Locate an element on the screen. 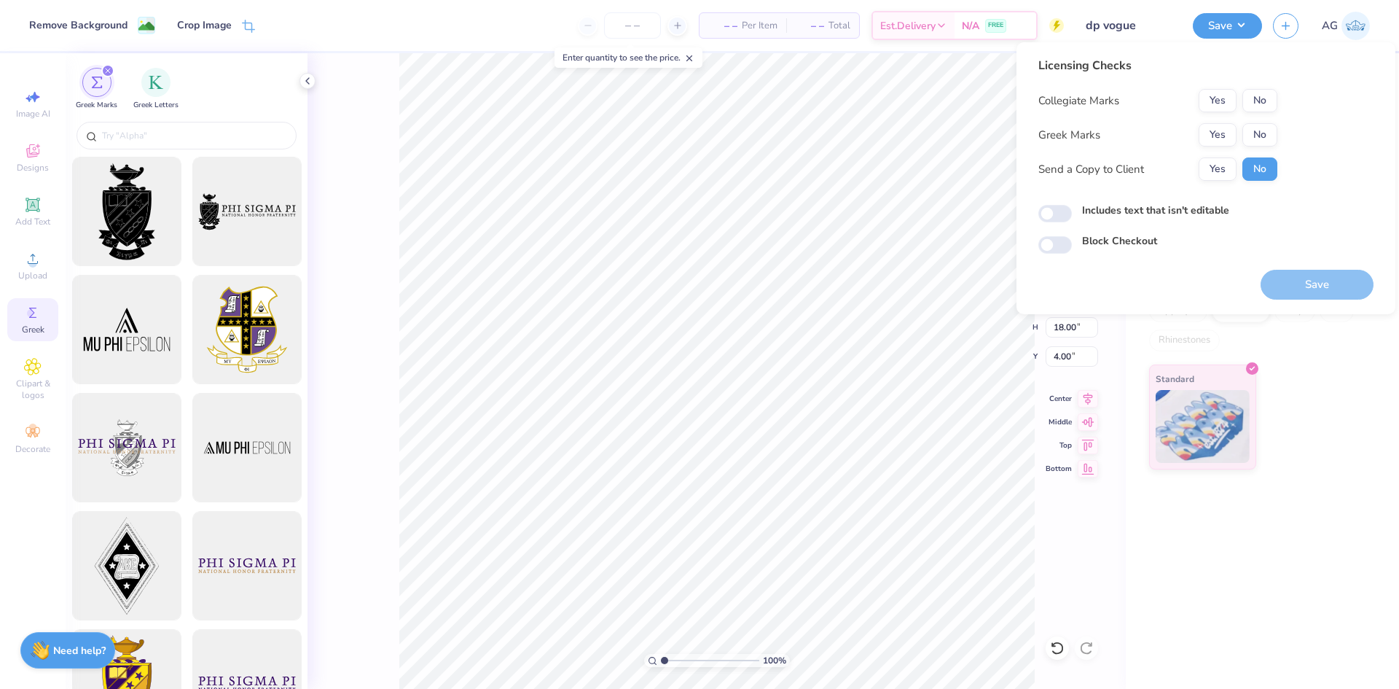  span: Bottom is located at coordinates (1059, 469).